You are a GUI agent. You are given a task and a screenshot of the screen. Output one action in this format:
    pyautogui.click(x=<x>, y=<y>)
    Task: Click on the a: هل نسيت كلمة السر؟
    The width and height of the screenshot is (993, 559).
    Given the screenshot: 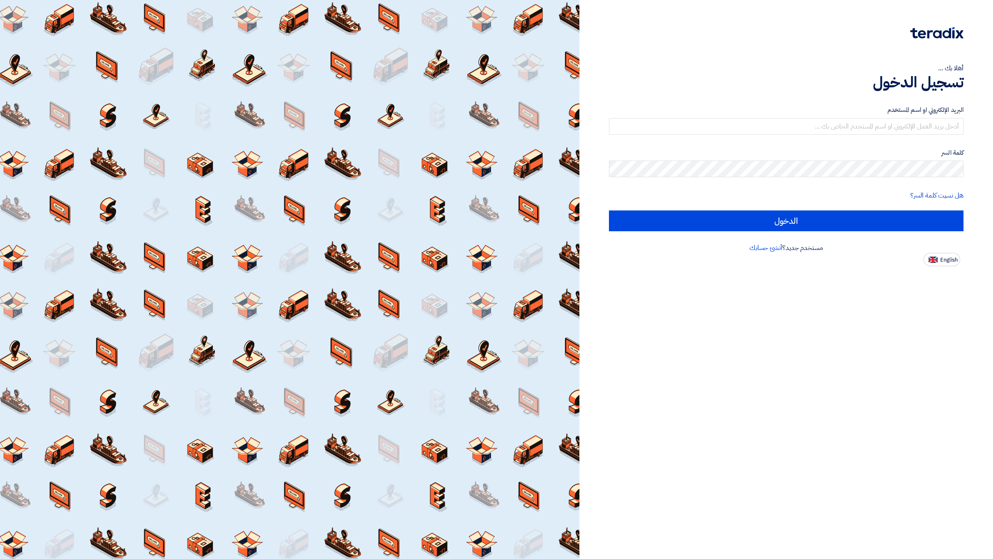 What is the action you would take?
    pyautogui.click(x=937, y=195)
    